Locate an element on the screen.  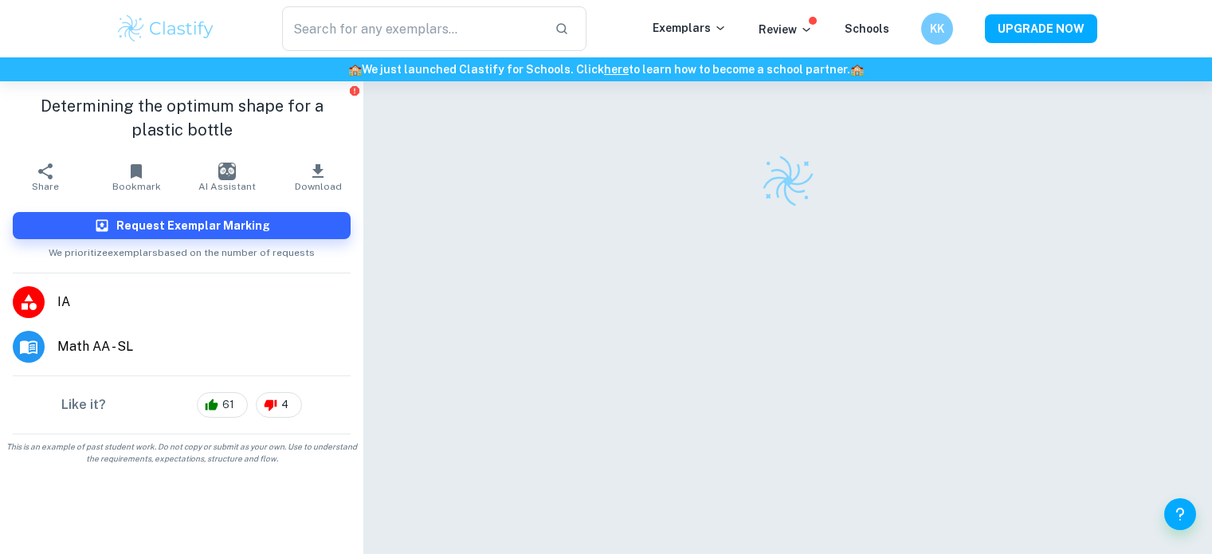
p: Review is located at coordinates (785, 29).